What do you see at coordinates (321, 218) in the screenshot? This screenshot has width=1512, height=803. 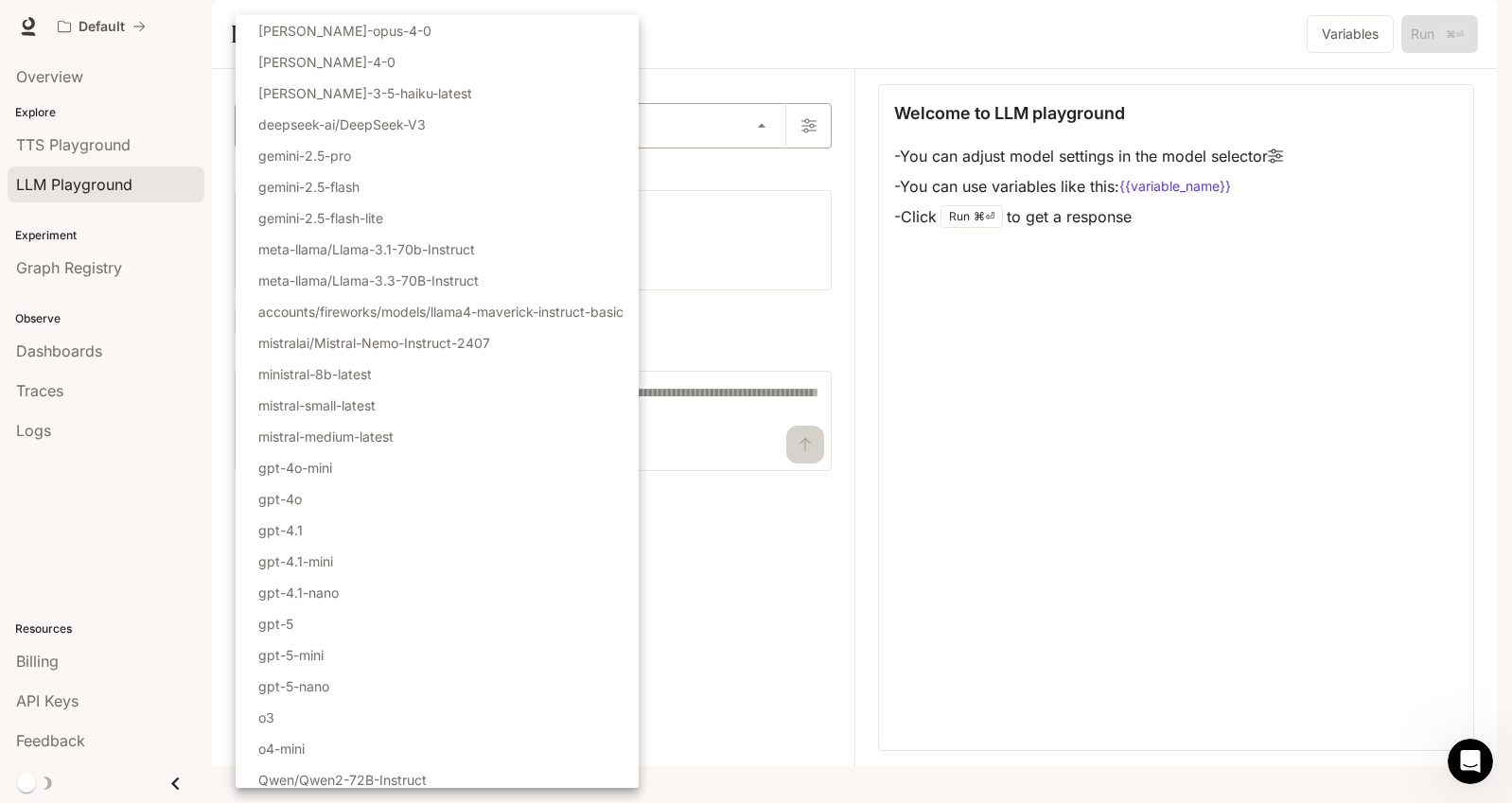 I see `p: gemini-2.5-flash-lite` at bounding box center [321, 218].